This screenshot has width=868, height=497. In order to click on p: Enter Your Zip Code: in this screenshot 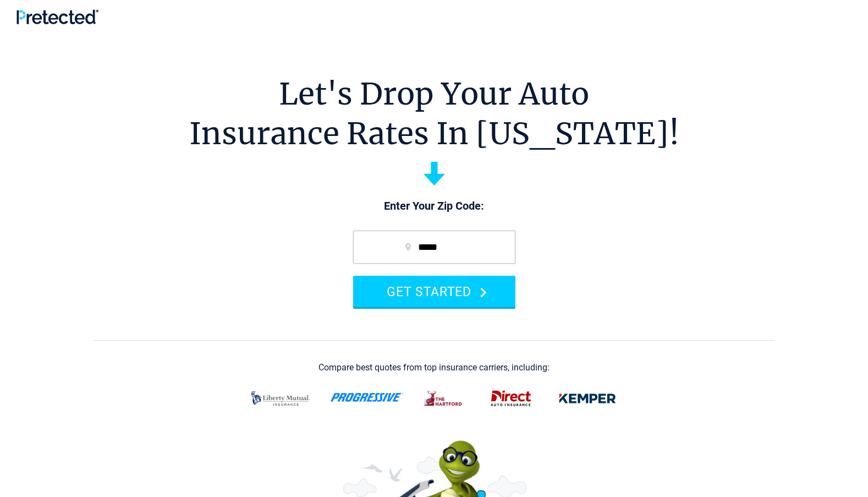, I will do `click(434, 206)`.